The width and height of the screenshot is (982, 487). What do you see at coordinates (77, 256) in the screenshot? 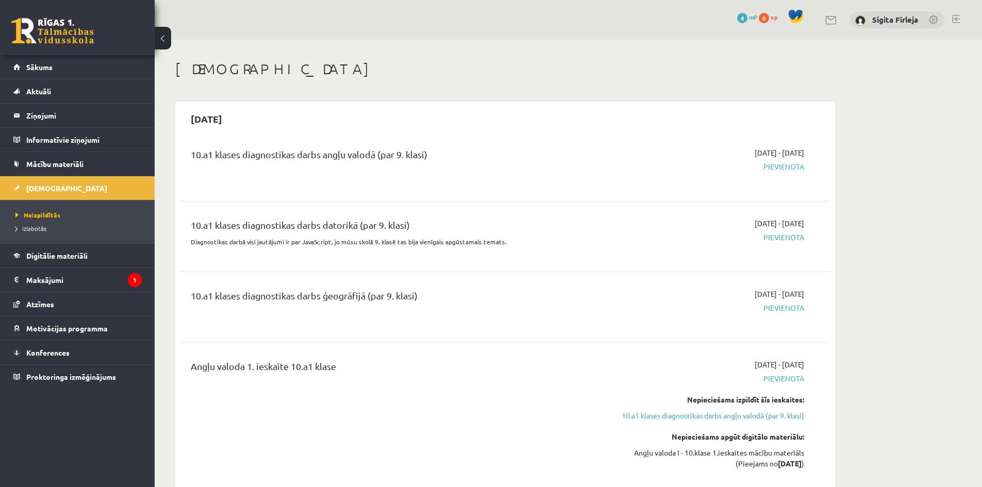
I see `a: Digitālie materiāli` at bounding box center [77, 256].